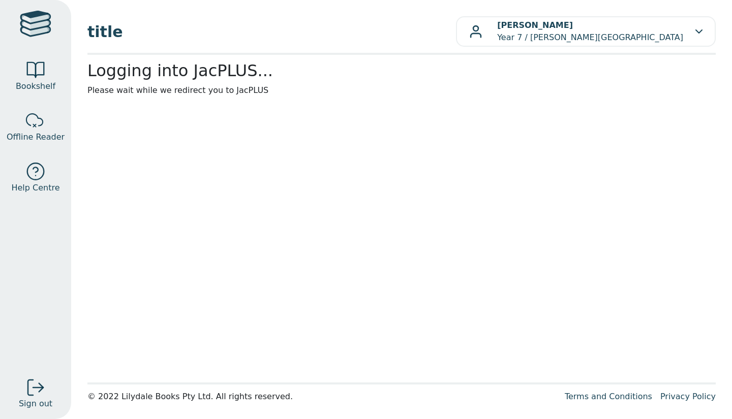 This screenshot has height=419, width=732. I want to click on p: Please wait while we redirect you to JacPLUS, so click(402, 91).